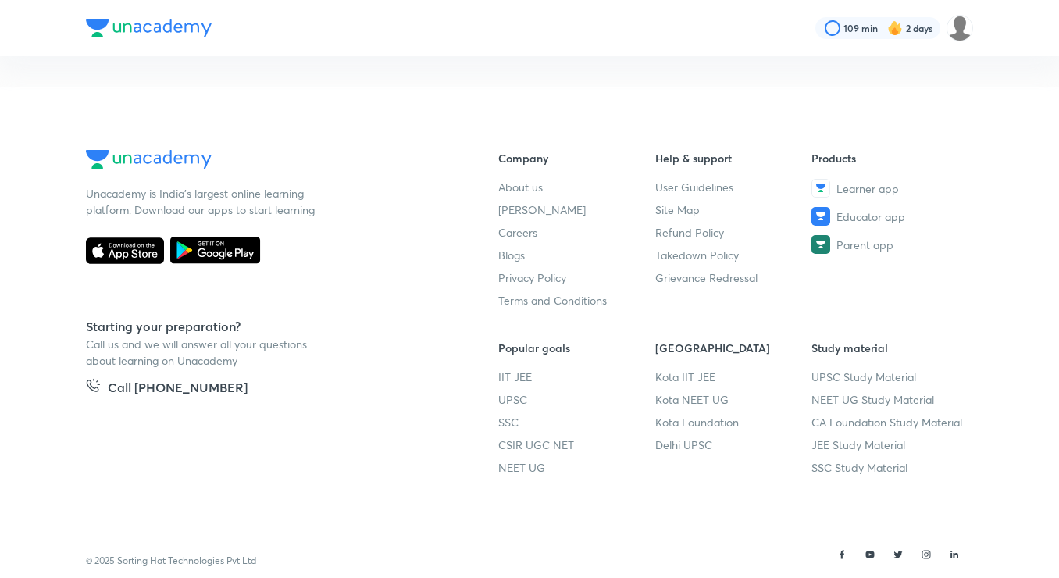 The image size is (1059, 578). Describe the element at coordinates (959, 28) in the screenshot. I see `img: Soumee` at that location.